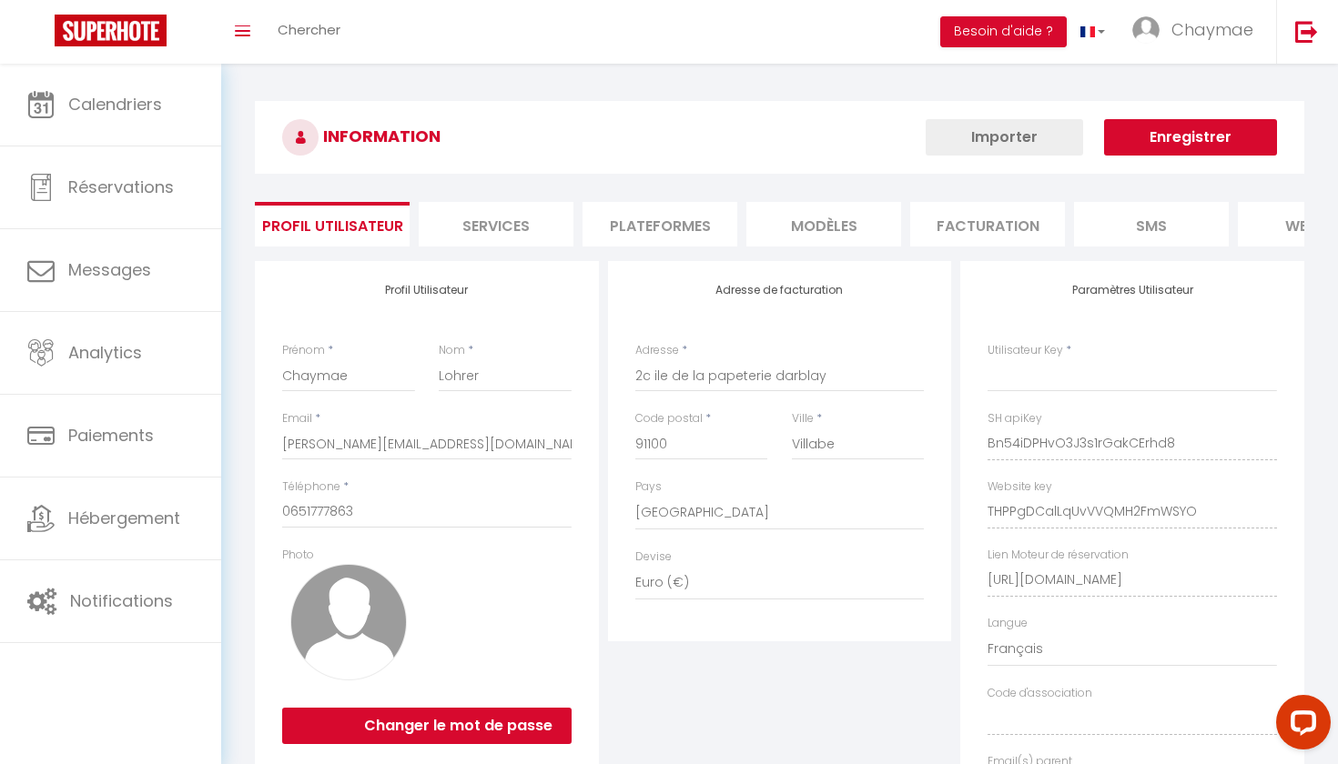 The height and width of the screenshot is (764, 1338). Describe the element at coordinates (660, 224) in the screenshot. I see `li: Plateformes` at that location.